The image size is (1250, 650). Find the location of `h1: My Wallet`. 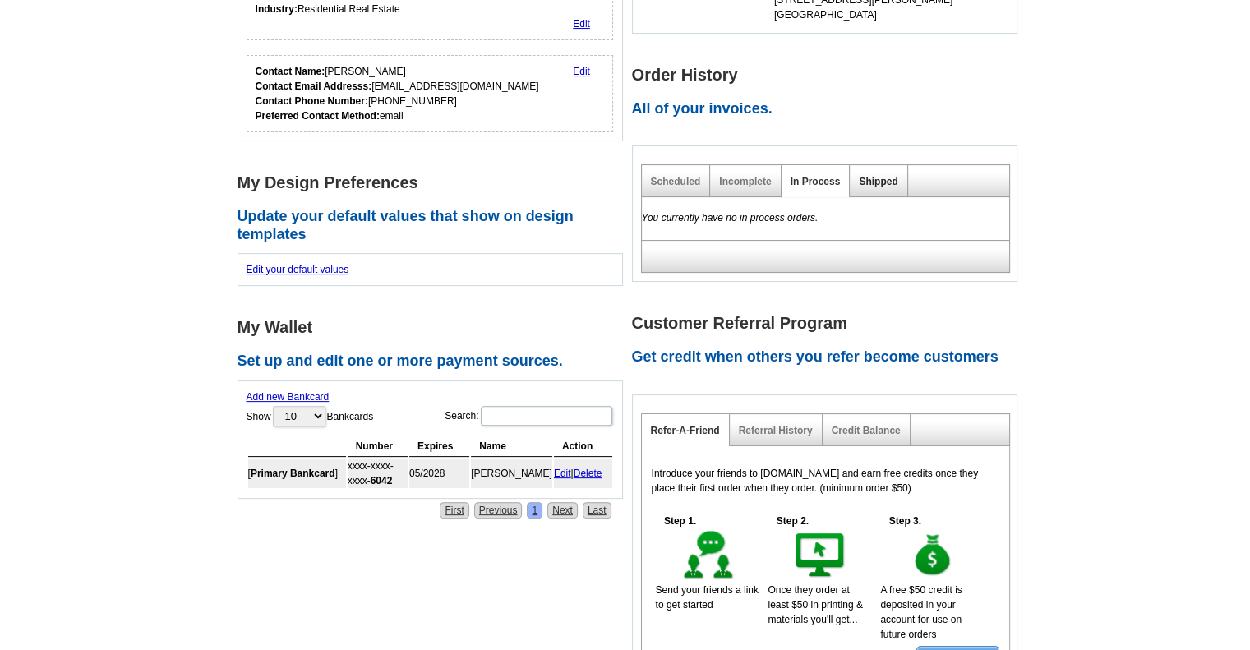

h1: My Wallet is located at coordinates (435, 327).